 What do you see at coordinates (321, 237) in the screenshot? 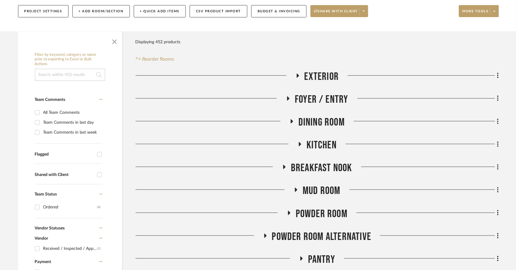
I see `span: Powder Room Alternative` at bounding box center [321, 237].